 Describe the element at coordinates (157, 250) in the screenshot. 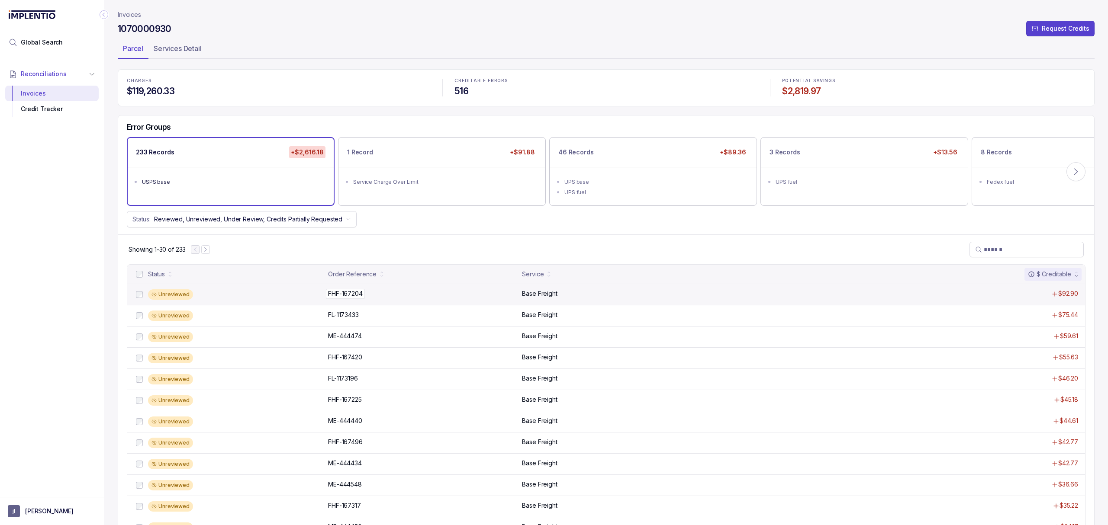

I see `p: Showing 1-30 of 233` at that location.